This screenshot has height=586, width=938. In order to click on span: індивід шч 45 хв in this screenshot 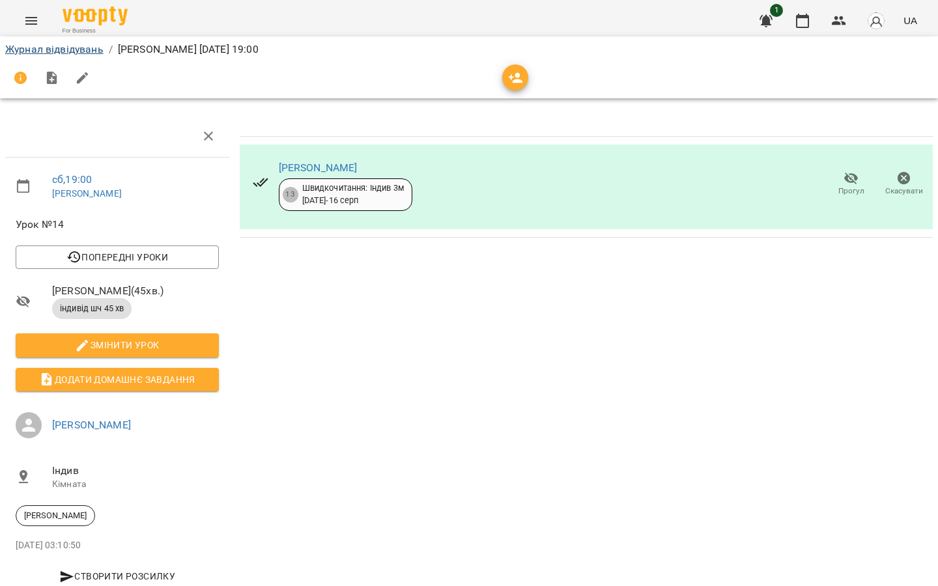, I will do `click(92, 309)`.